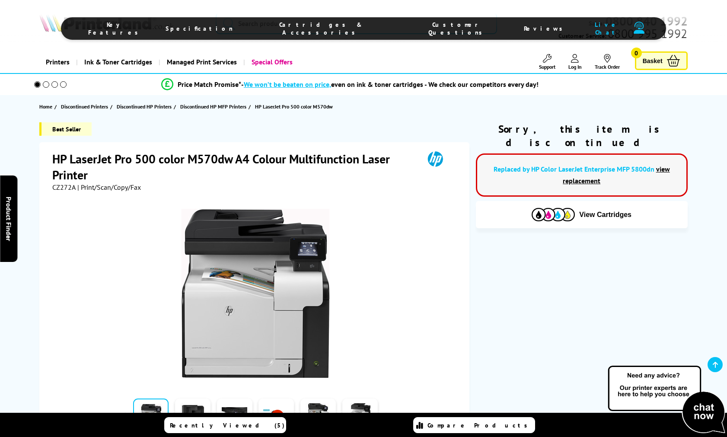  I want to click on span: Product Finder, so click(9, 218).